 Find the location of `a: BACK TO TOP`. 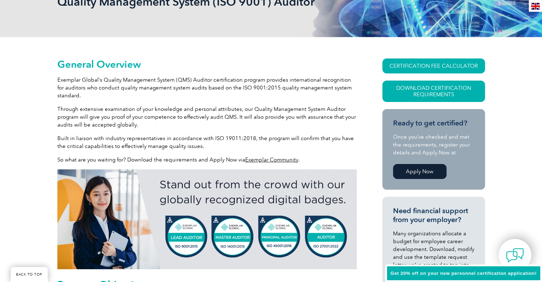

a: BACK TO TOP is located at coordinates (29, 275).